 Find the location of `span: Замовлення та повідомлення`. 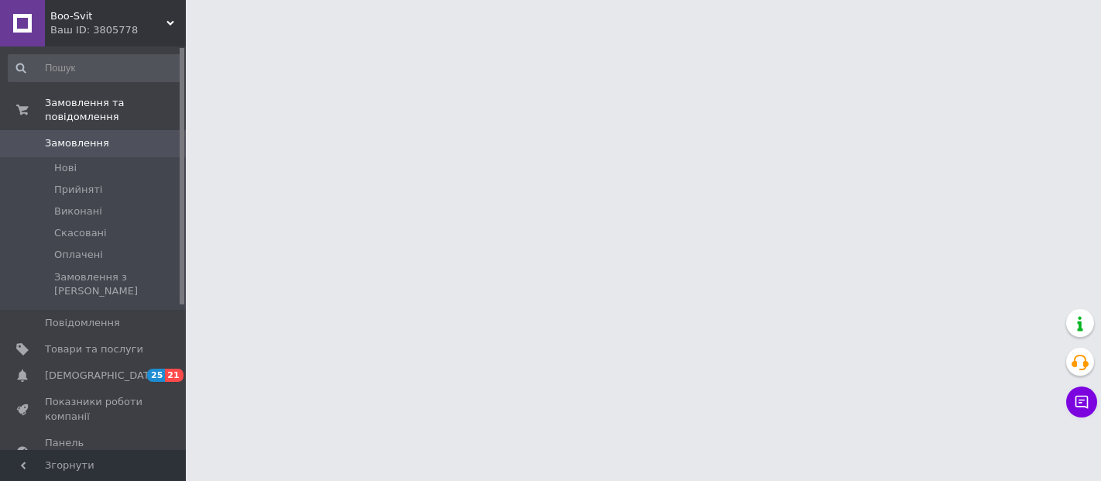

span: Замовлення та повідомлення is located at coordinates (115, 110).